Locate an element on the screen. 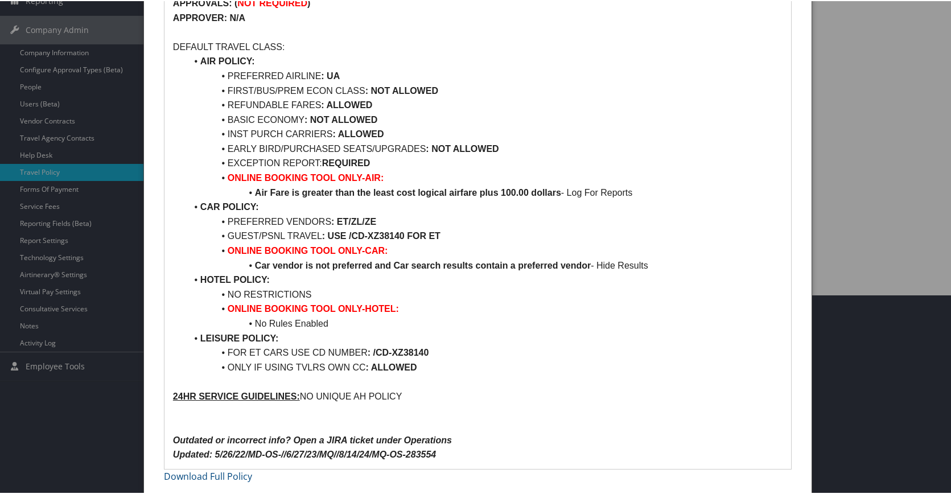 Image resolution: width=951 pixels, height=494 pixels. strong: : ET/ZL/ZE is located at coordinates (353, 220).